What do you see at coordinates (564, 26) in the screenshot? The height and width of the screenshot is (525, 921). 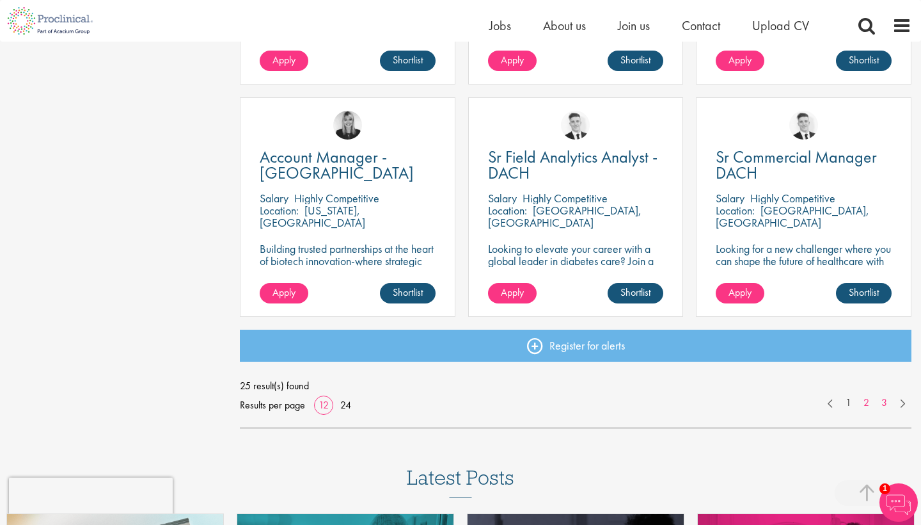 I see `span: About us` at bounding box center [564, 26].